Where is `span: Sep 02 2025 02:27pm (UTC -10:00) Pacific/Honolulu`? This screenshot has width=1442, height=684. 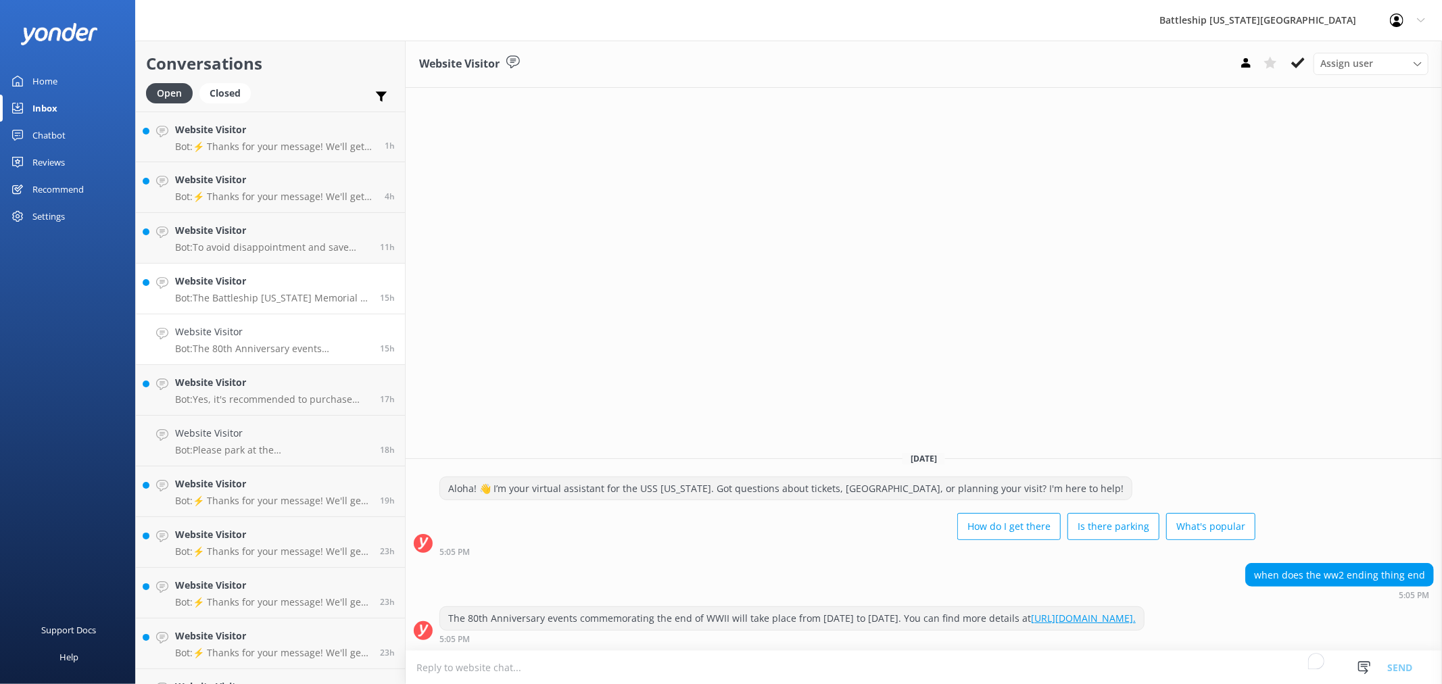
span: Sep 02 2025 02:27pm (UTC -10:00) Pacific/Honolulu is located at coordinates (387, 399).